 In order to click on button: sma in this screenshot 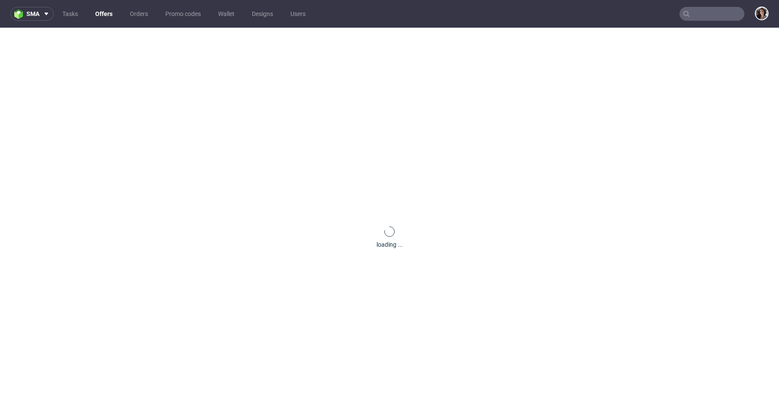, I will do `click(32, 14)`.